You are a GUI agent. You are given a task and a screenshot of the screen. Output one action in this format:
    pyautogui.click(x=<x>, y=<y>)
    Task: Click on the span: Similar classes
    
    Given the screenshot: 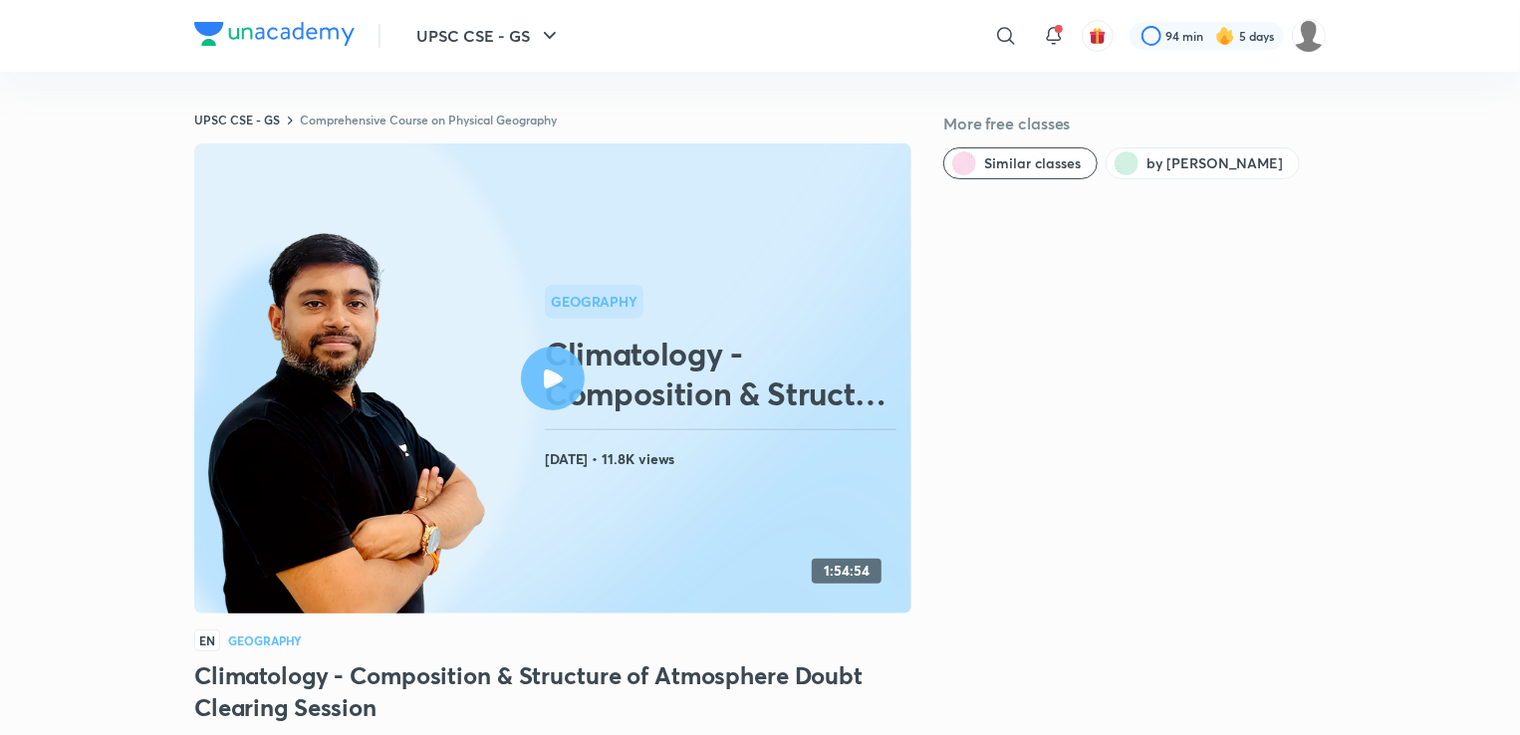 What is the action you would take?
    pyautogui.click(x=1032, y=163)
    